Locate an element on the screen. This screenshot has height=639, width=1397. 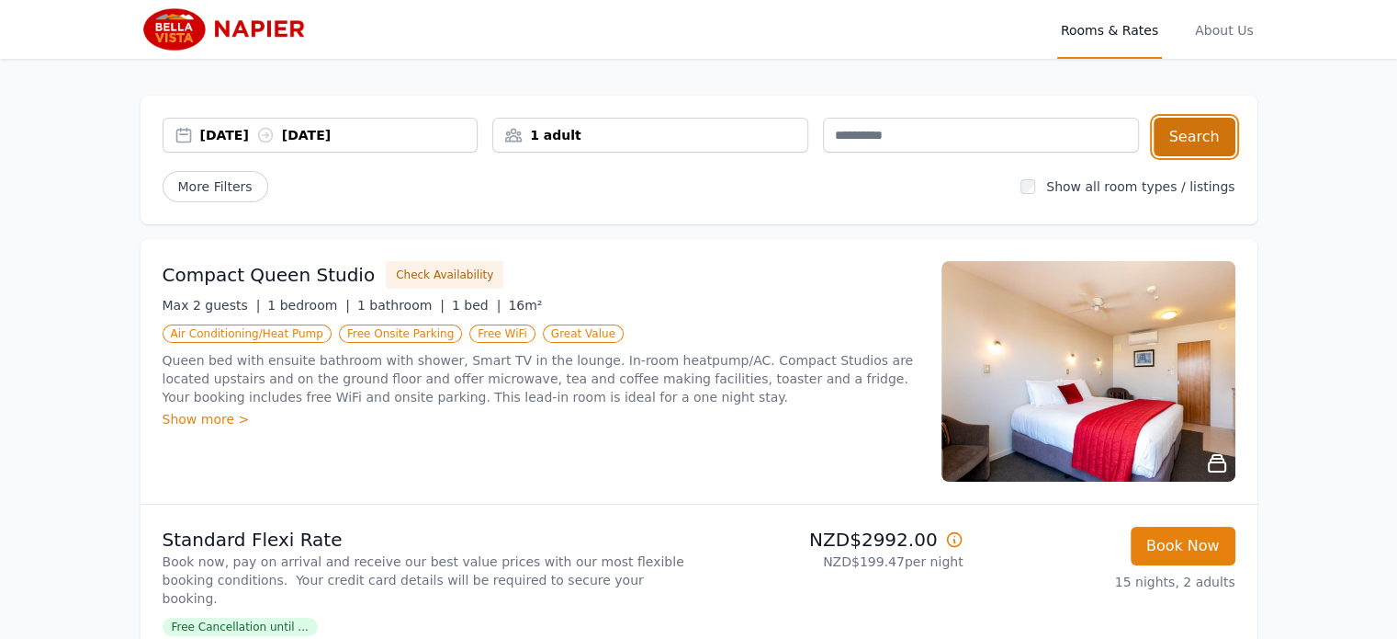
span: Free WiFi is located at coordinates (503, 334).